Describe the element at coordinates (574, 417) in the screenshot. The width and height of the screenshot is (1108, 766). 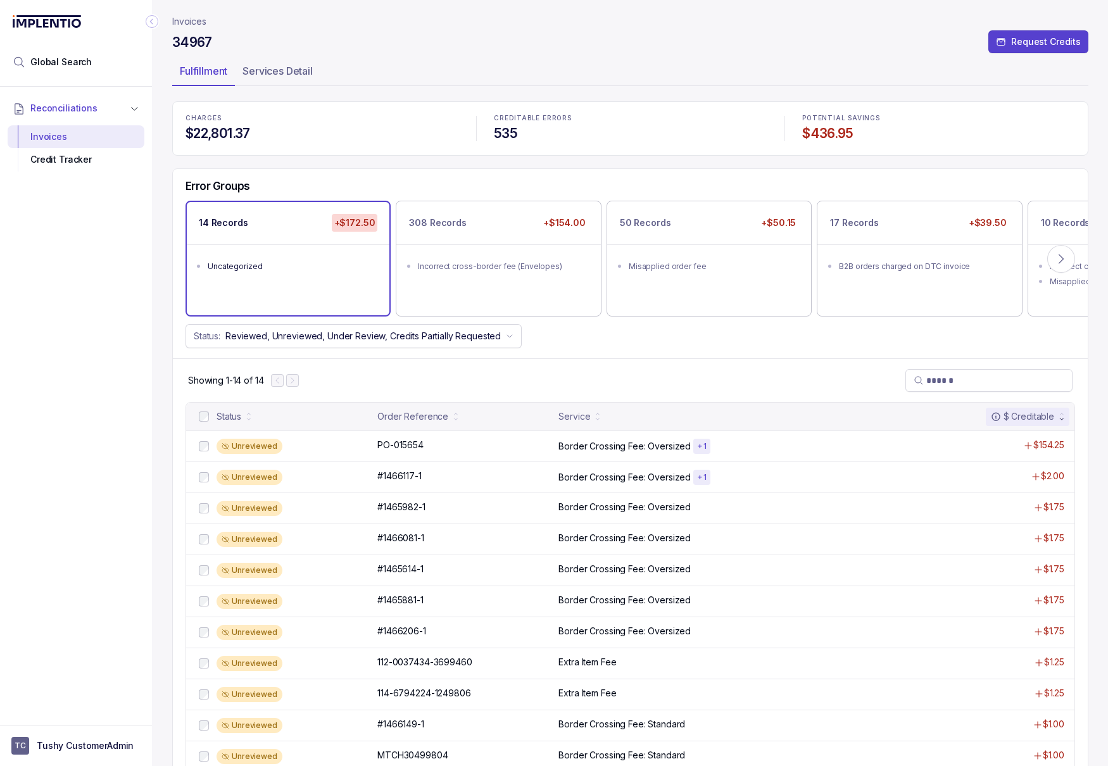
I see `div: Service` at that location.